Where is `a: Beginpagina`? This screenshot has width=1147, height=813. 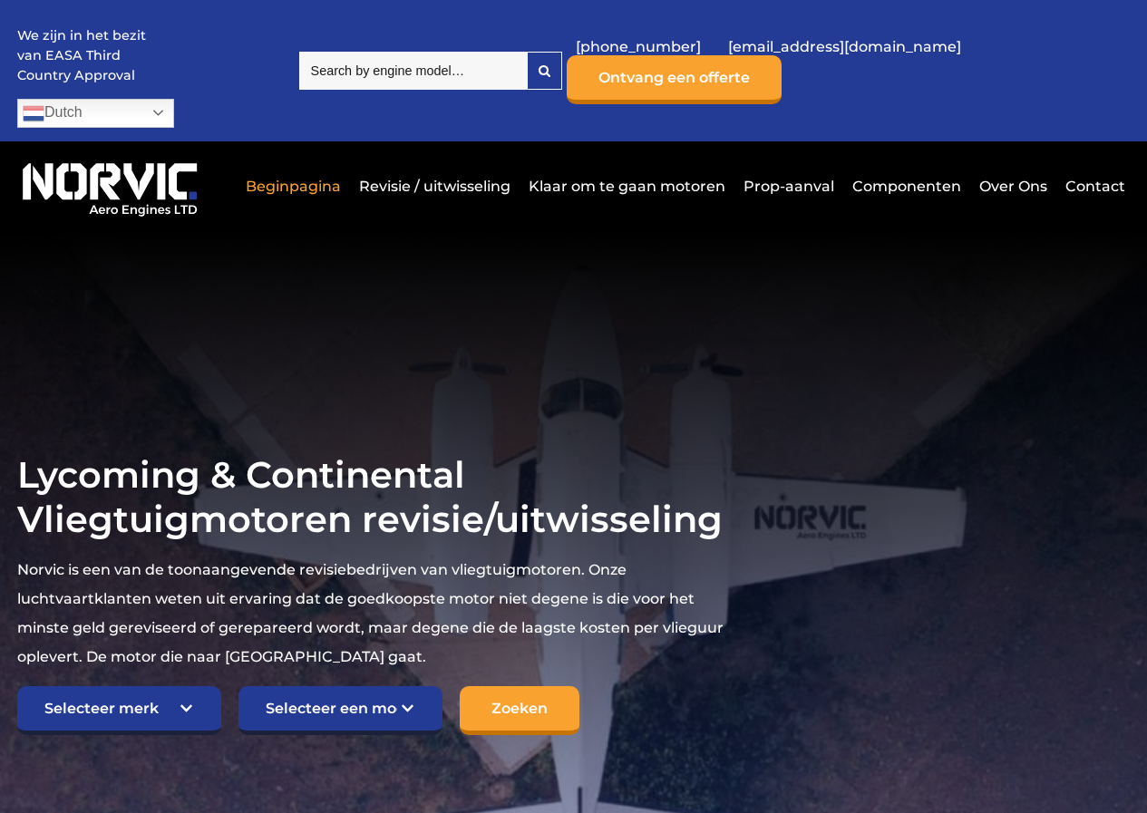 a: Beginpagina is located at coordinates (293, 186).